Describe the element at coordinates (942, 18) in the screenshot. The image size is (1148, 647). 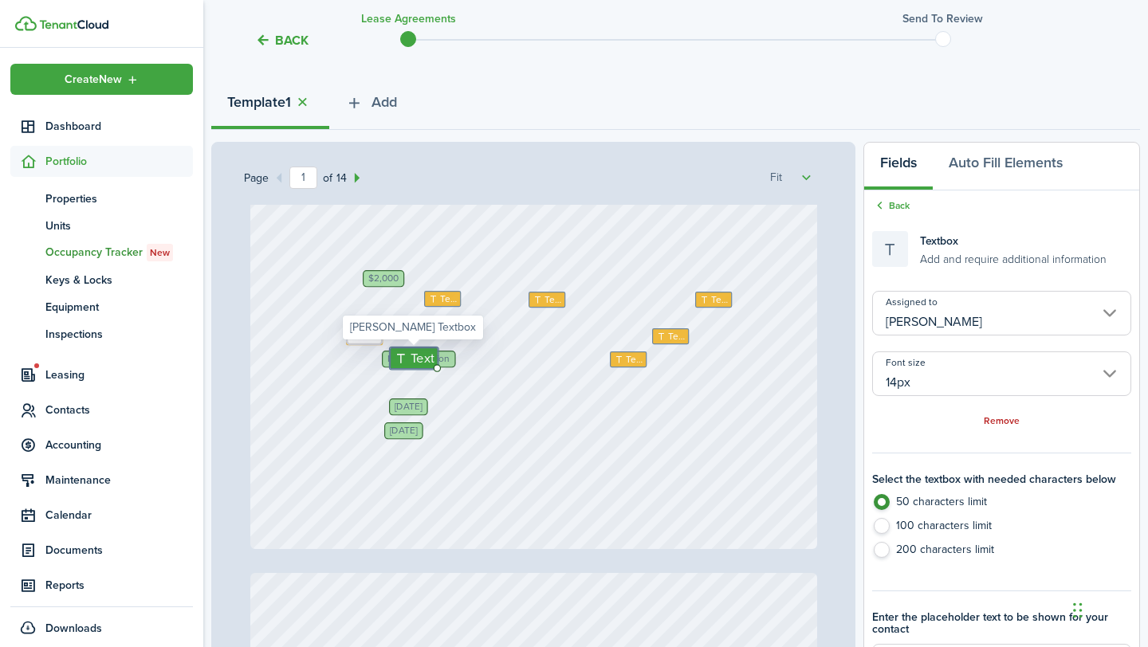
I see `h3: Send to review` at that location.